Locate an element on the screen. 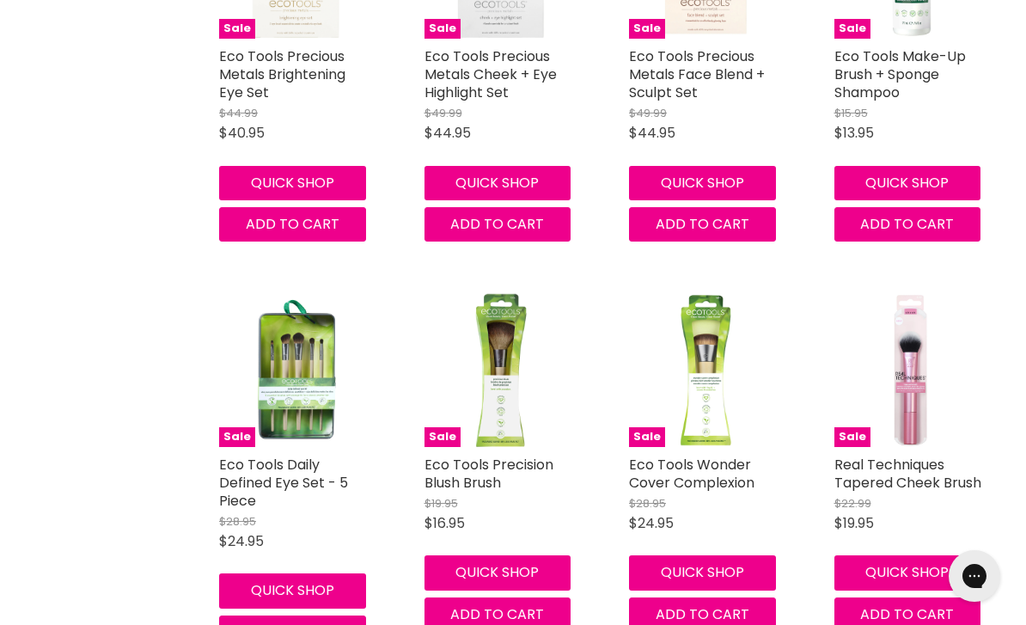 Image resolution: width=1026 pixels, height=625 pixels. a: Eco Tools Make-Up Brush + Sponge Shampoo is located at coordinates (900, 74).